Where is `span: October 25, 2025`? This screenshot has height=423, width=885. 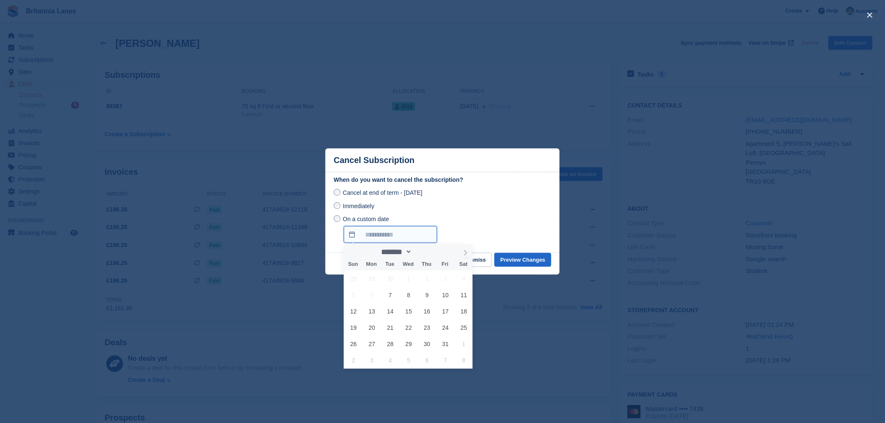
span: October 25, 2025 is located at coordinates (464, 327).